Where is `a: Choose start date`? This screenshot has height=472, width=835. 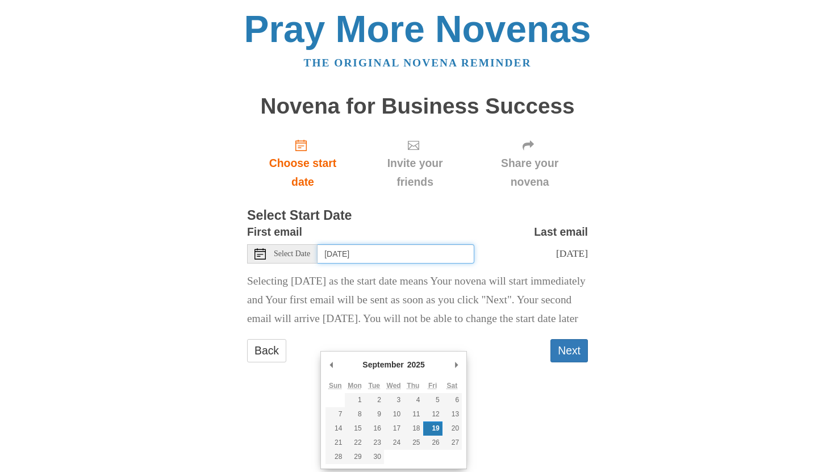 a: Choose start date is located at coordinates (303, 163).